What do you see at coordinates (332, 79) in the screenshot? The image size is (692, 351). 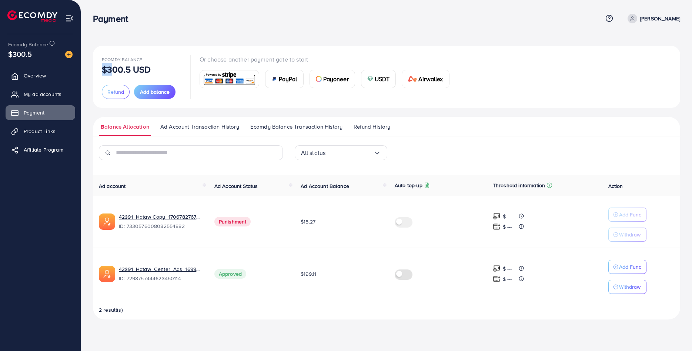 I see `a: cardPayoneer` at bounding box center [332, 79].